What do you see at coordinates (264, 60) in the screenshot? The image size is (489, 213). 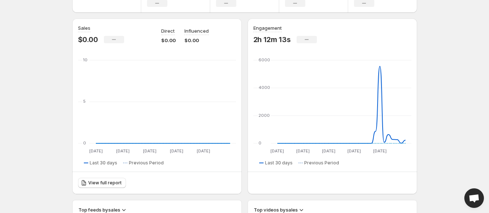 I see `text: 6000` at bounding box center [264, 60].